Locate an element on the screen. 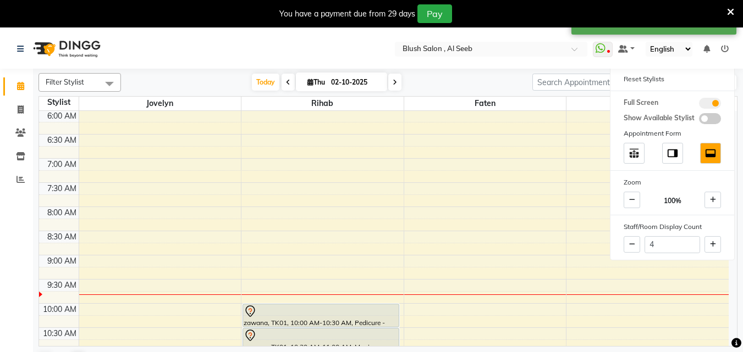 This screenshot has width=743, height=352. div: 6:30 AM is located at coordinates (62, 140).